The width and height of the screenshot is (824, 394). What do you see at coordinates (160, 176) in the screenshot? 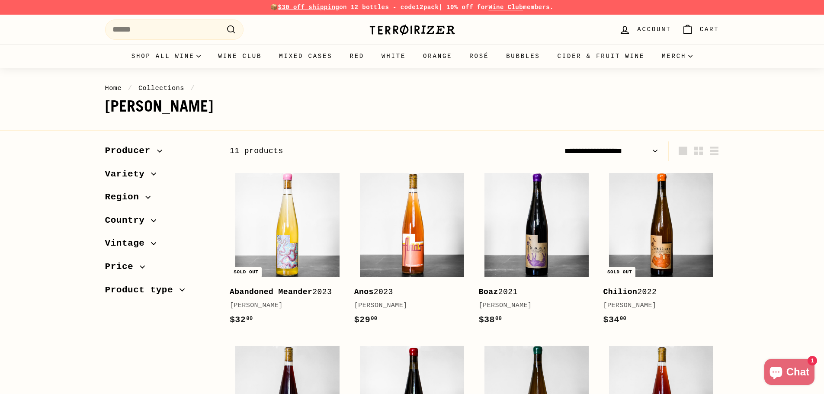
I see `button: Variety` at bounding box center [160, 176].